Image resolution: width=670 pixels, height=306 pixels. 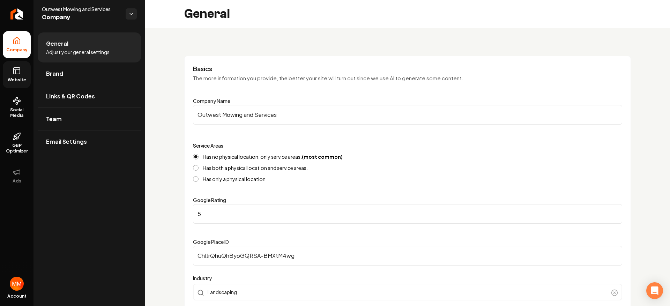 What do you see at coordinates (17, 80) in the screenshot?
I see `span: Website` at bounding box center [17, 80].